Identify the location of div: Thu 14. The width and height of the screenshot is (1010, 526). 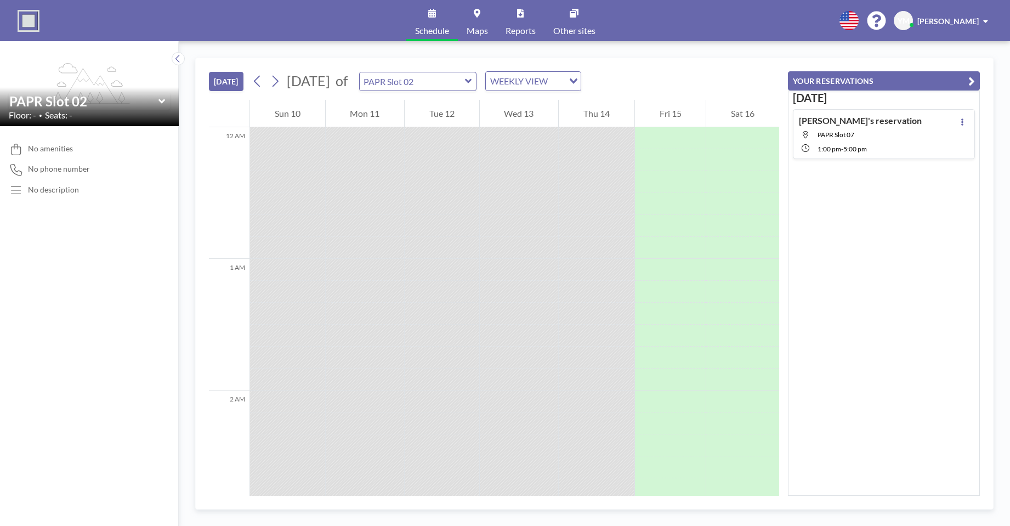
(596, 113).